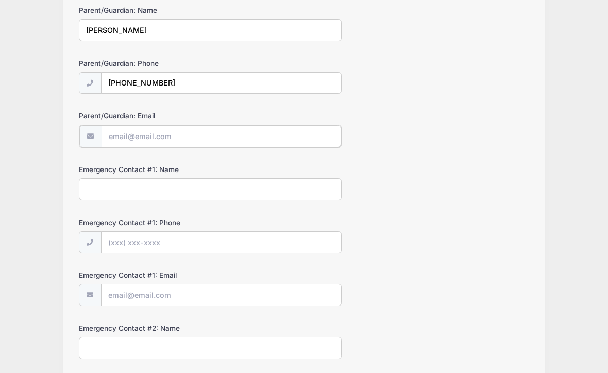 The height and width of the screenshot is (373, 608). What do you see at coordinates (154, 328) in the screenshot?
I see `label: Emergency Contact #2: Name` at bounding box center [154, 328].